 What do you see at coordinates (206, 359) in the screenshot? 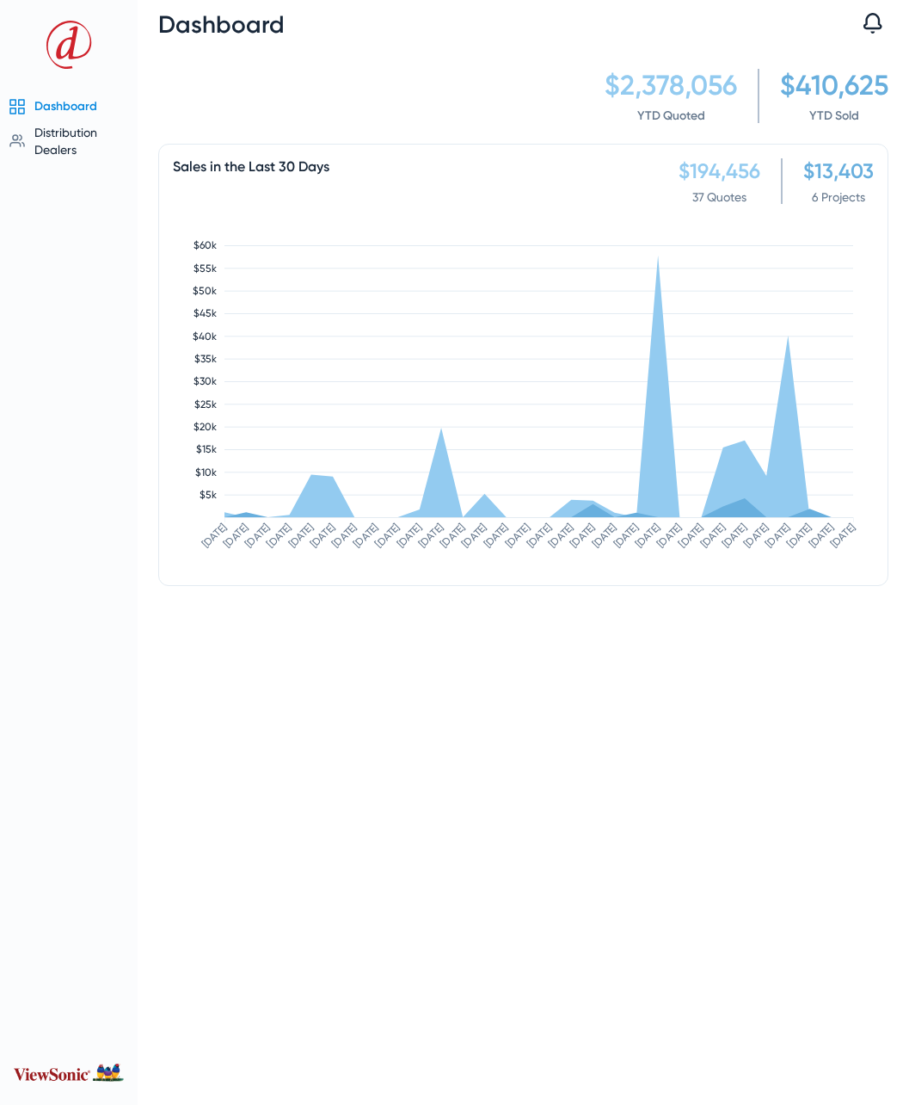
I see `text: $35k` at bounding box center [206, 359].